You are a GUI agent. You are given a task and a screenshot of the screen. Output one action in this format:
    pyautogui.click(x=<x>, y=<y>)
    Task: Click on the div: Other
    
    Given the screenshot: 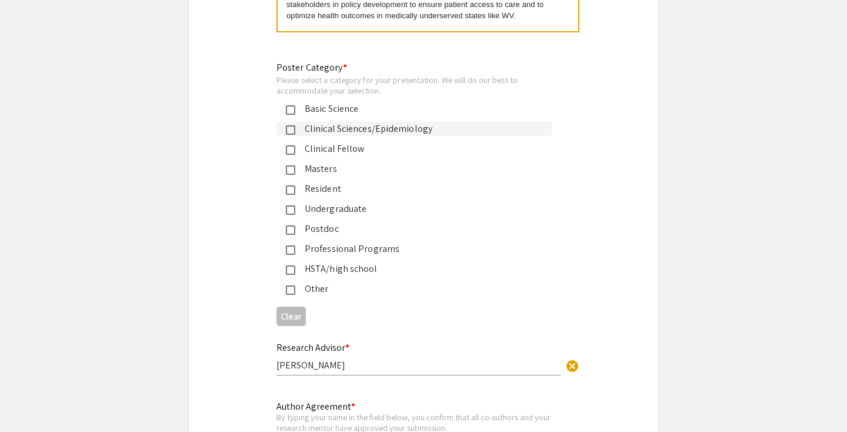 What is the action you would take?
    pyautogui.click(x=419, y=289)
    